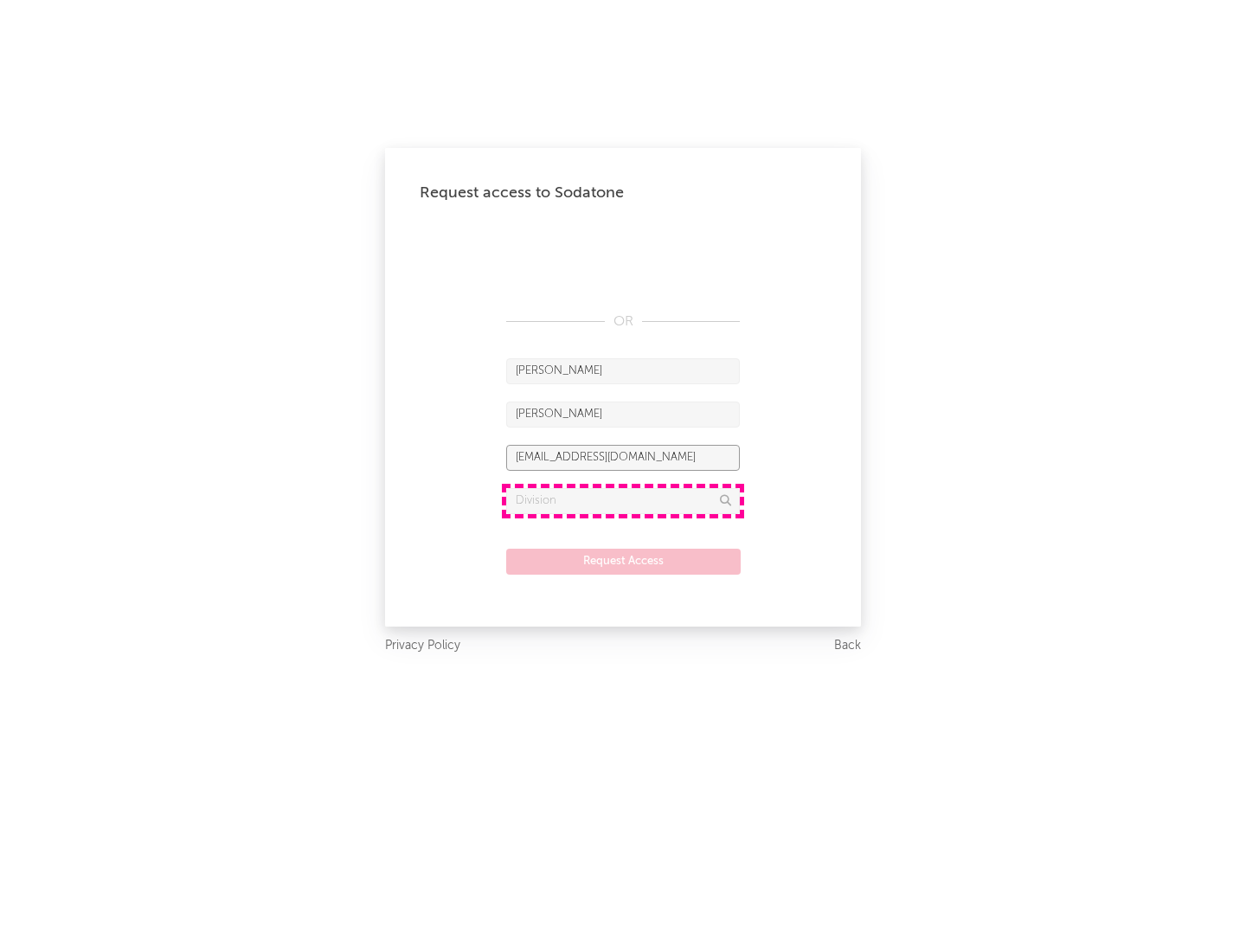  Describe the element at coordinates (847, 646) in the screenshot. I see `a: Back` at that location.